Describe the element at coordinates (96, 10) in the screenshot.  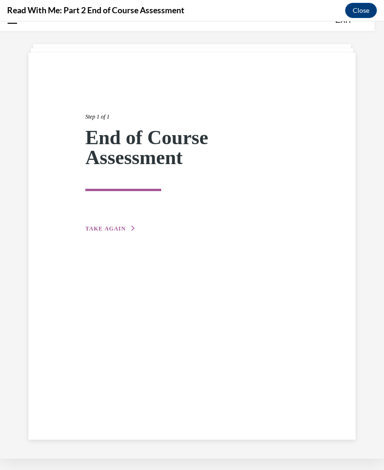
I see `h4: Read With Me: Part 2 End of Course Assessment` at that location.